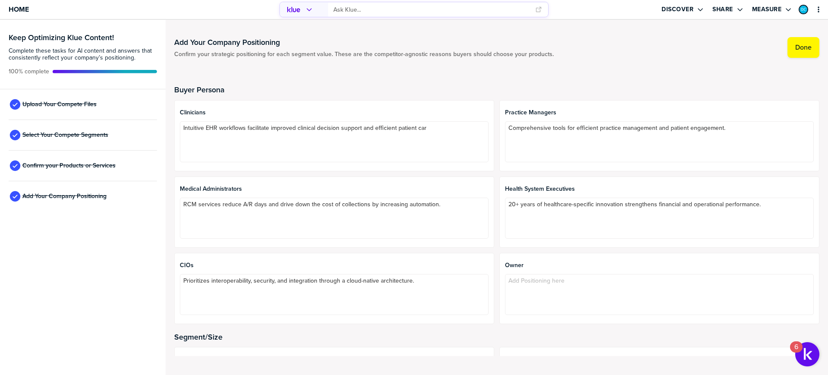 The height and width of the screenshot is (375, 828). What do you see at coordinates (64, 196) in the screenshot?
I see `span: Add Your Company Positioning` at bounding box center [64, 196].